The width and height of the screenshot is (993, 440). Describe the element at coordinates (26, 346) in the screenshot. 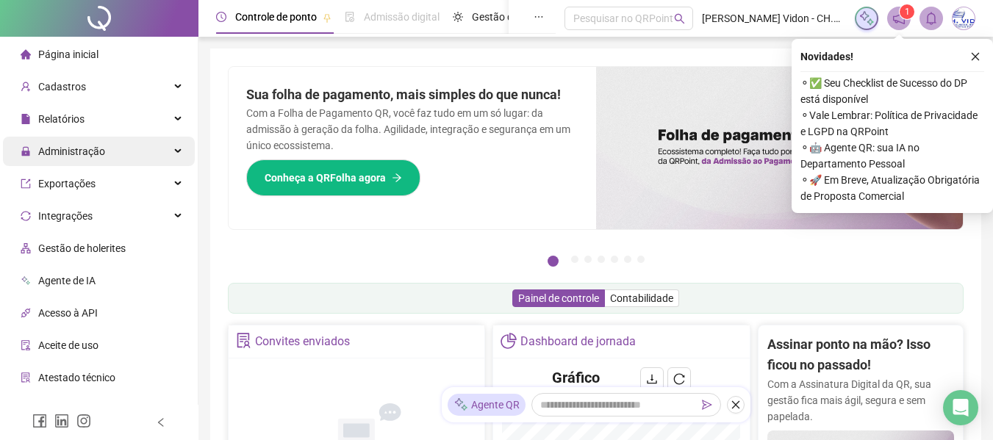

I see `span: audit` at that location.